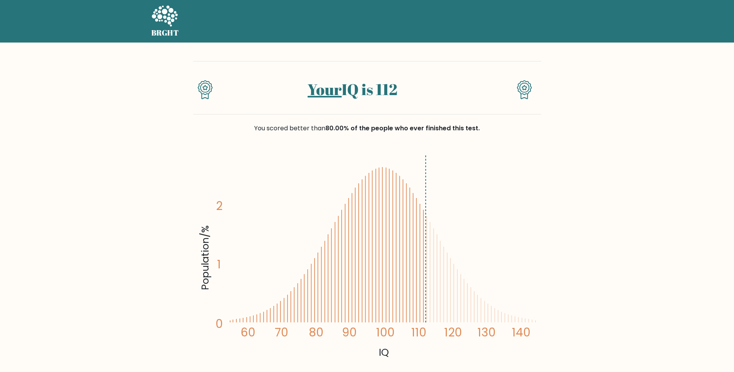  Describe the element at coordinates (324, 89) in the screenshot. I see `a: Your` at that location.